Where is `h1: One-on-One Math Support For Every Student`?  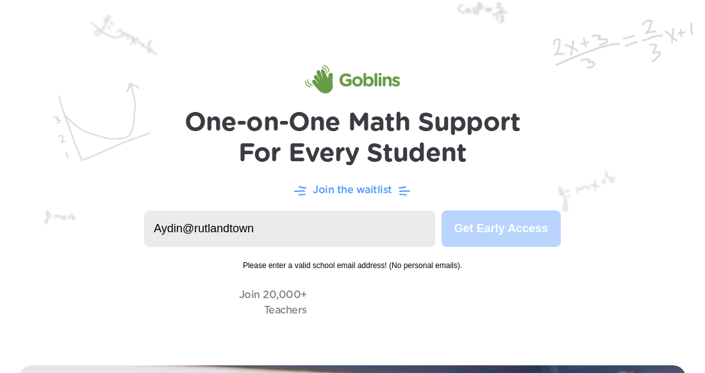 h1: One-on-One Math Support For Every Student is located at coordinates (352, 138).